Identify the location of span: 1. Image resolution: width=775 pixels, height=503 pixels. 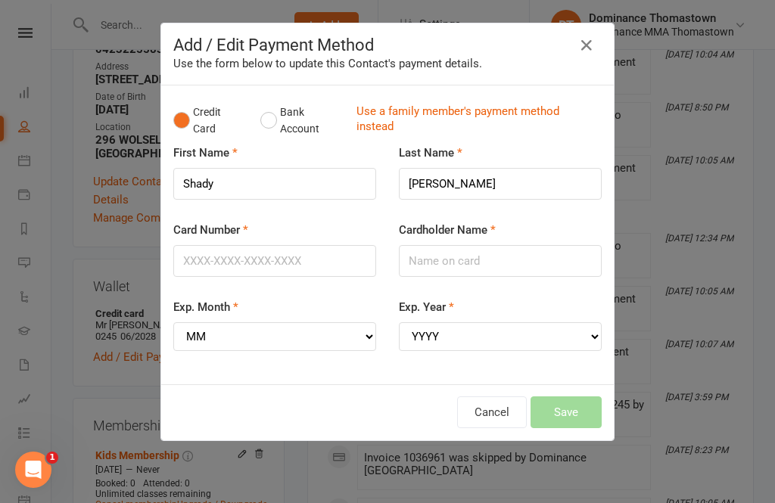
(52, 458).